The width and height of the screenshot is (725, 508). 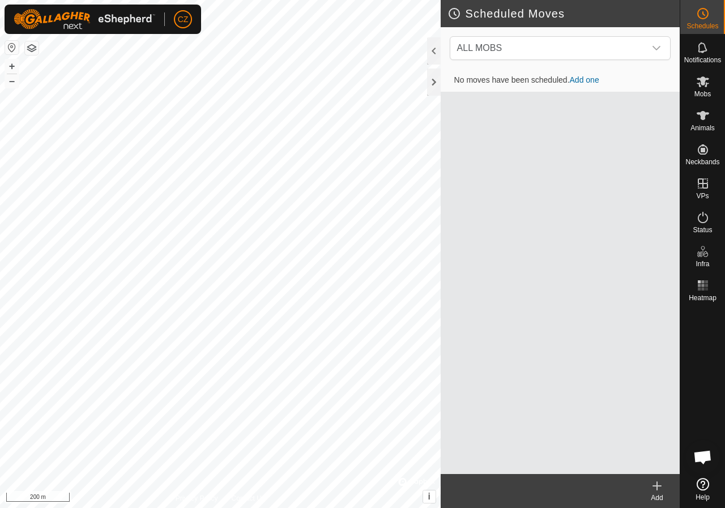 I want to click on span: Mobs, so click(x=702, y=94).